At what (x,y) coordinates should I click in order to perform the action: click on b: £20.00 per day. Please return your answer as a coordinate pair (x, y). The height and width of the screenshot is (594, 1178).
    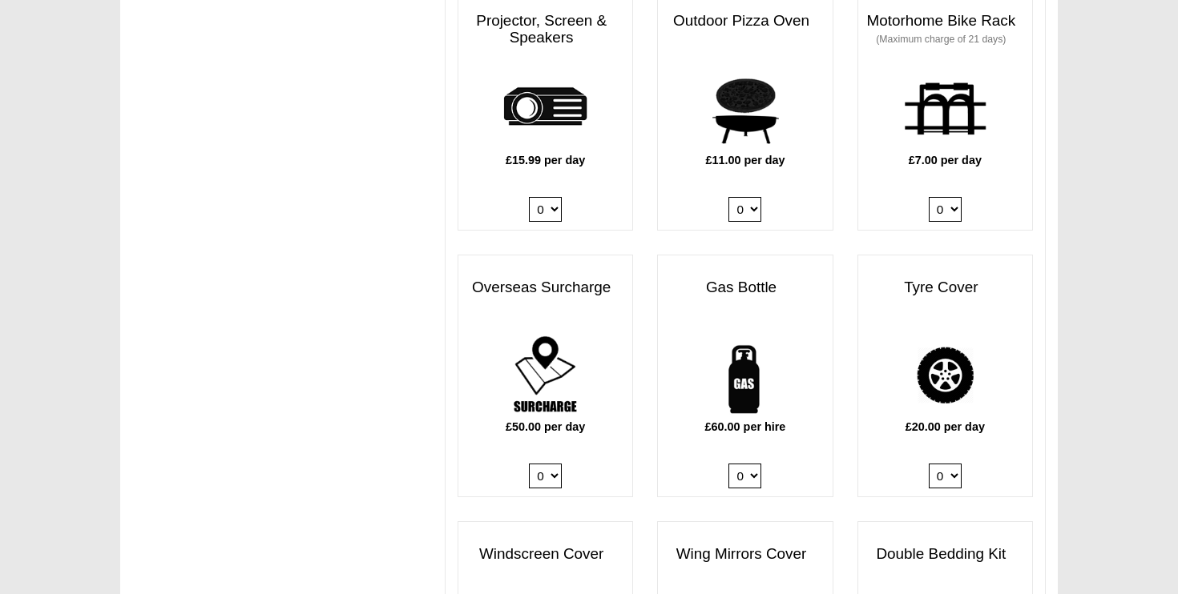
    Looking at the image, I should click on (944, 427).